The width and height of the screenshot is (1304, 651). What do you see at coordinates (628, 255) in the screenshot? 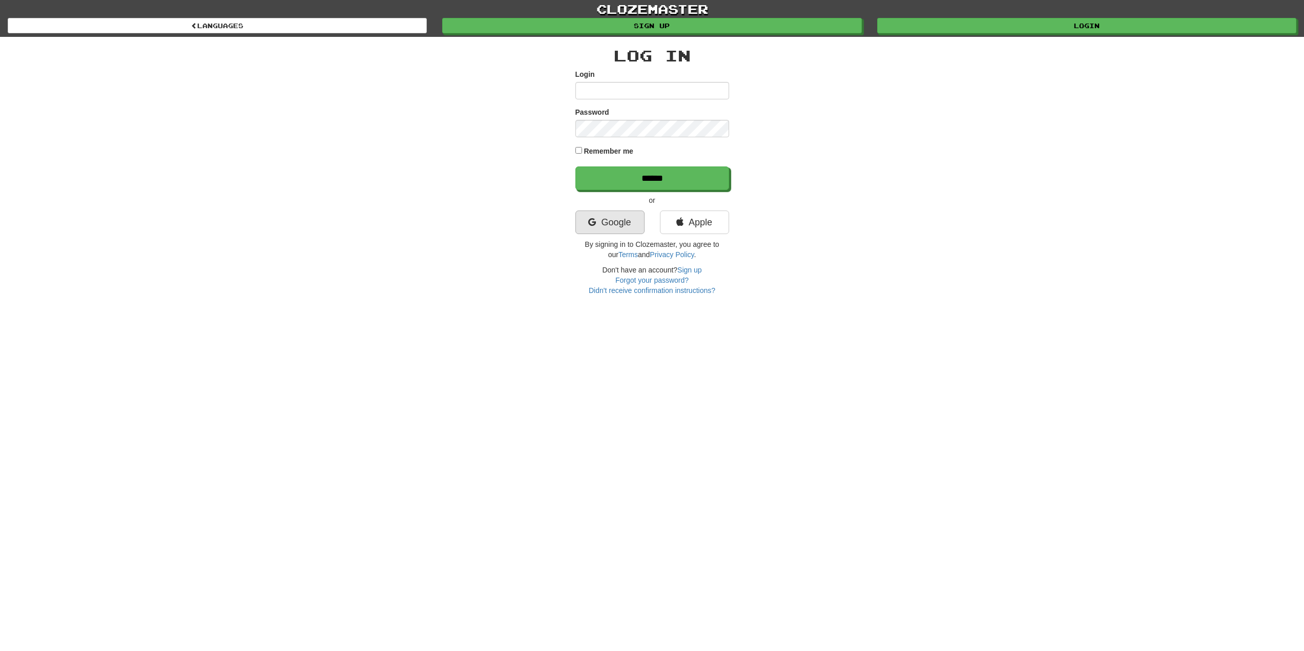
I see `a: Terms` at bounding box center [628, 255].